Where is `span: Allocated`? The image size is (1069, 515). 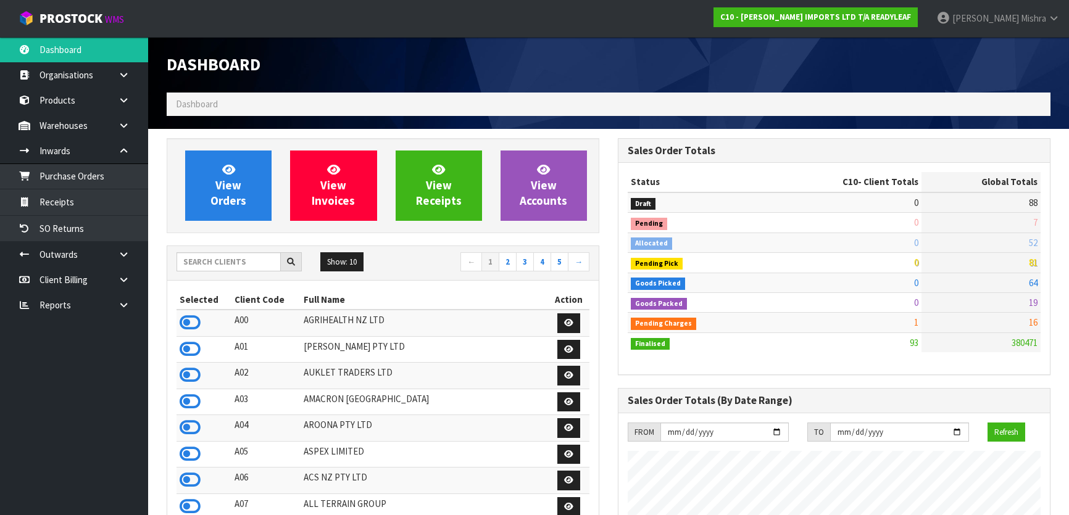 span: Allocated is located at coordinates (651, 244).